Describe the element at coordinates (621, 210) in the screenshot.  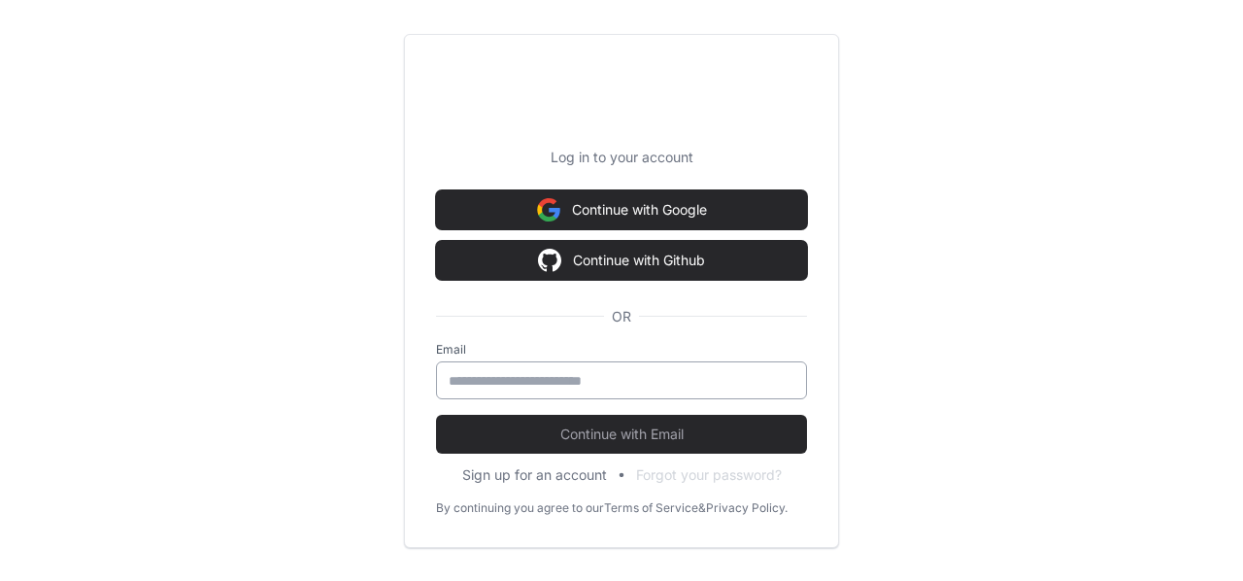
I see `button: Continue with Google` at that location.